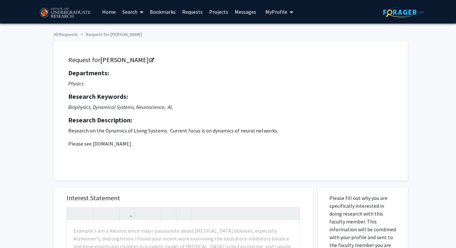 This screenshot has height=248, width=456. What do you see at coordinates (142, 213) in the screenshot?
I see `button: Unordered list` at bounding box center [142, 213].